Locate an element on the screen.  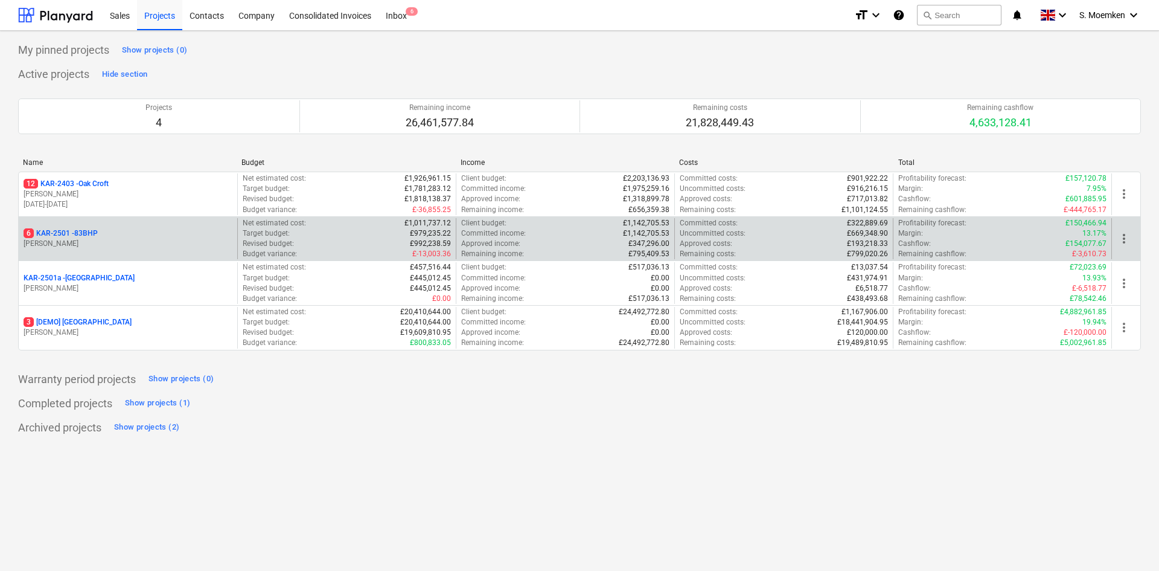
p: Warranty period projects is located at coordinates (77, 379).